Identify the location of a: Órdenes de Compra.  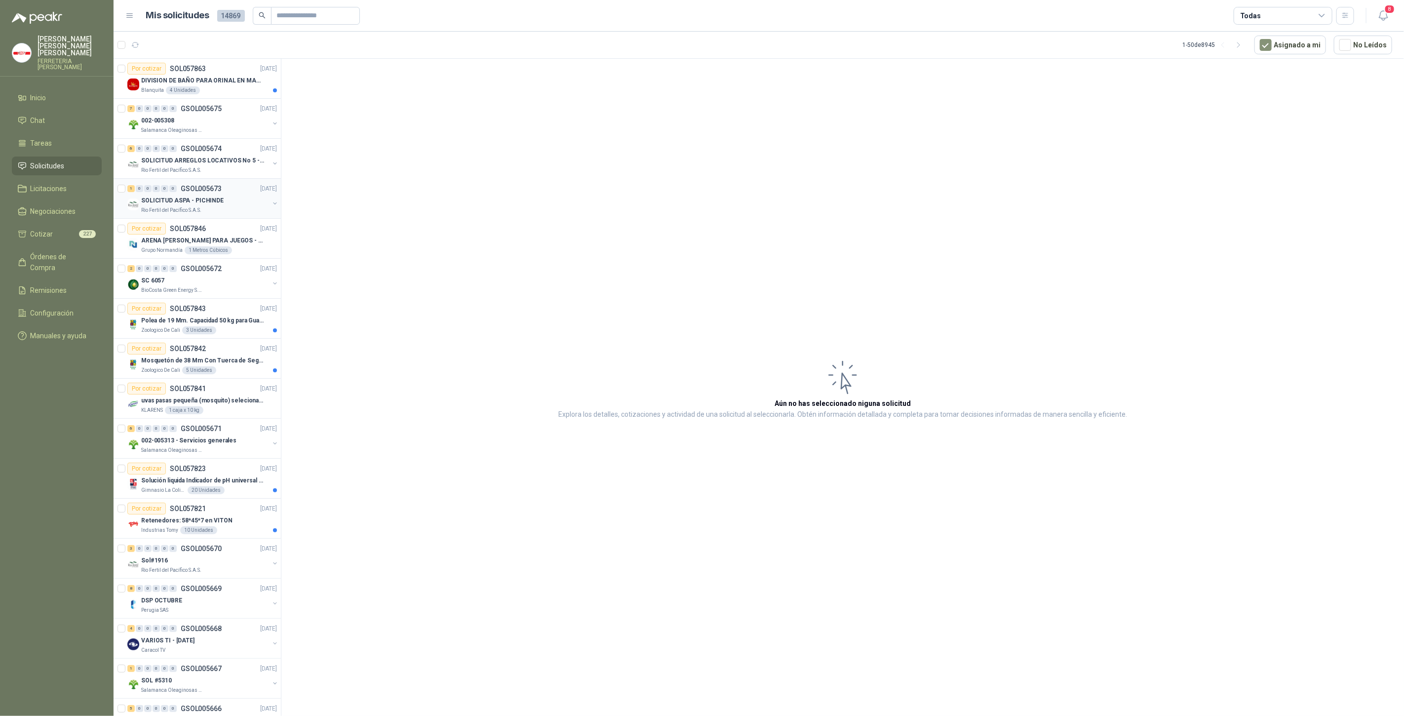
(57, 262).